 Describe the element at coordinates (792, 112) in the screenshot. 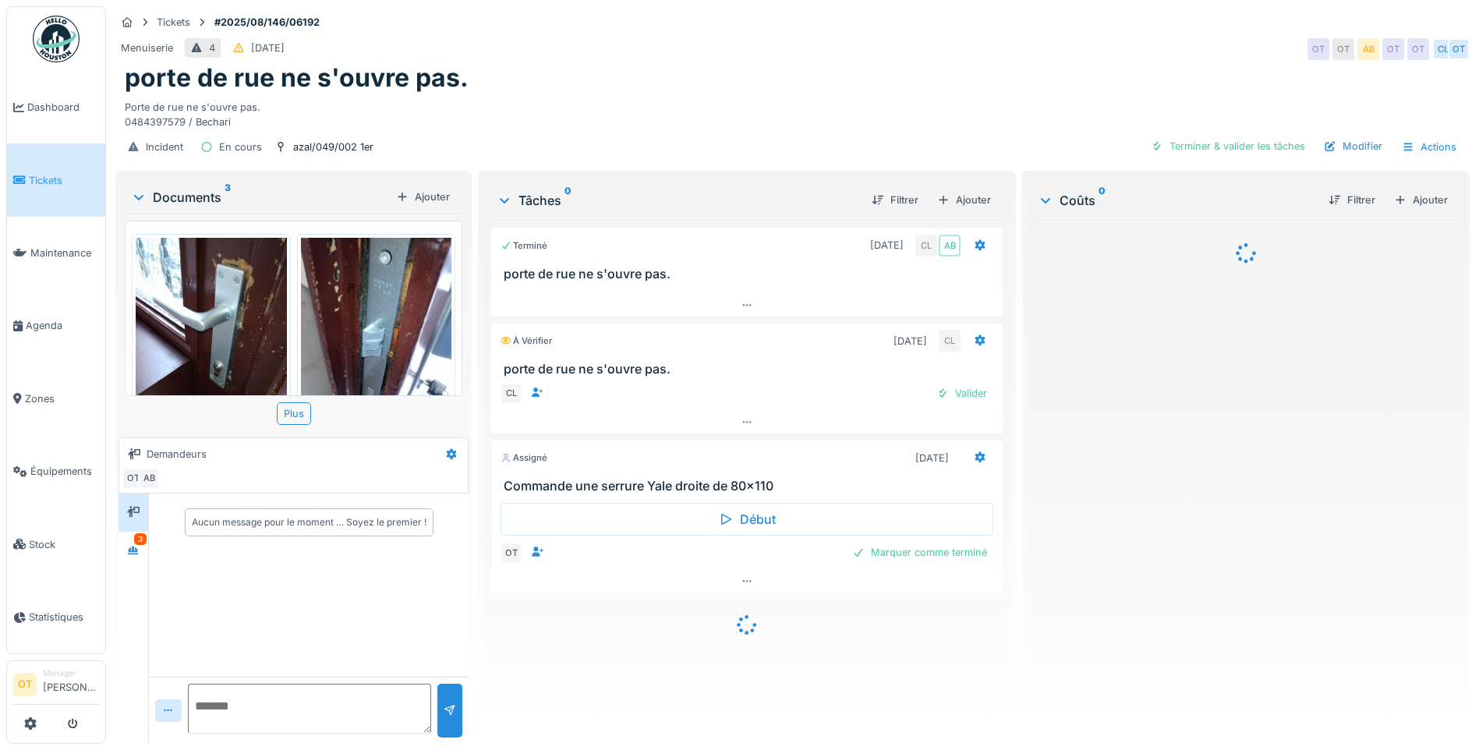

I see `div: Porte de rue ne s'ouvre pas. 0484397579 / Bechari` at that location.